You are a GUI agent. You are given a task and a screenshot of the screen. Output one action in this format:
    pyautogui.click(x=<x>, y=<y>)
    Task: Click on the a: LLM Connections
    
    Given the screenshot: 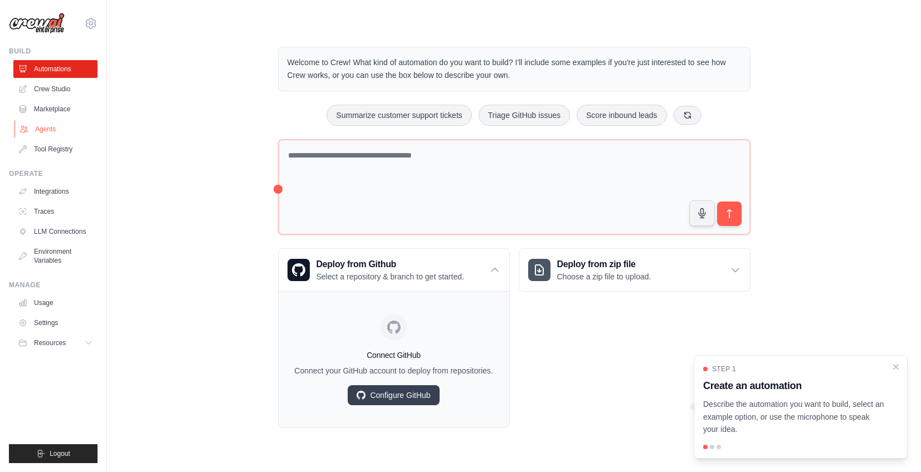 What is the action you would take?
    pyautogui.click(x=55, y=232)
    